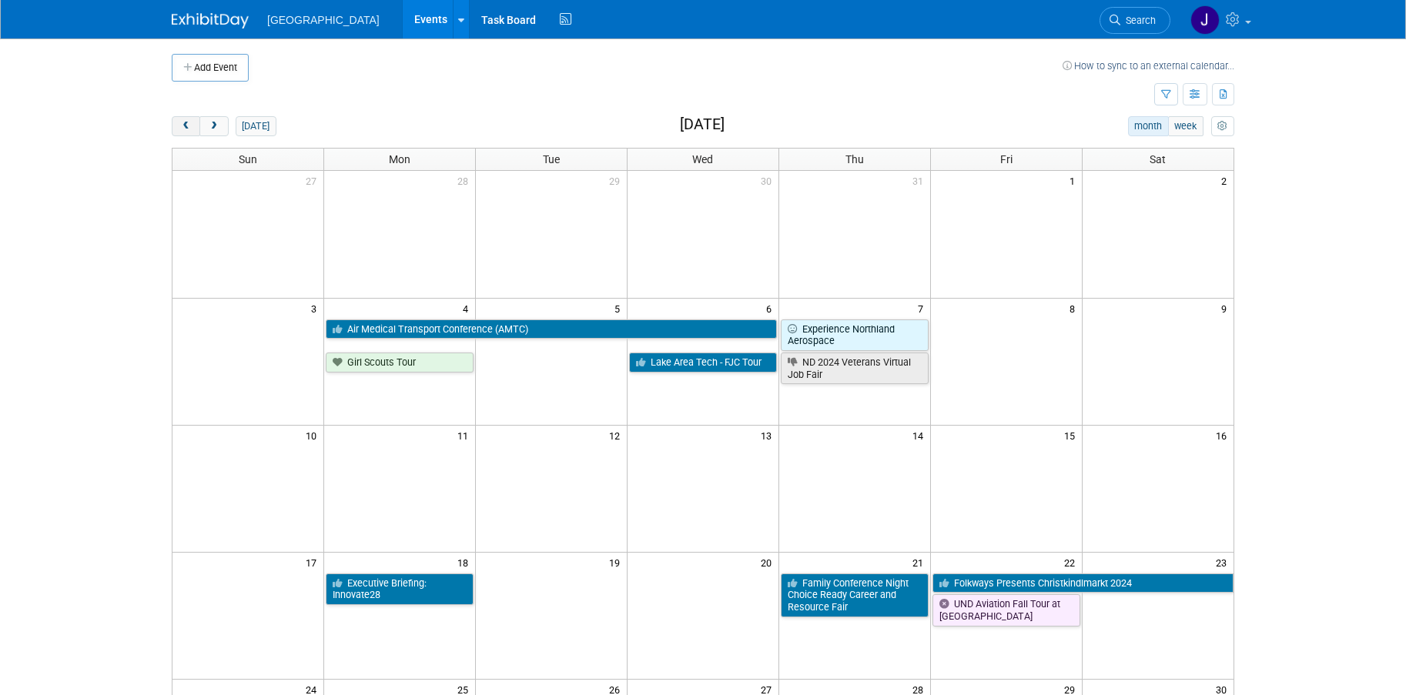  Describe the element at coordinates (400, 159) in the screenshot. I see `span: Mon` at that location.